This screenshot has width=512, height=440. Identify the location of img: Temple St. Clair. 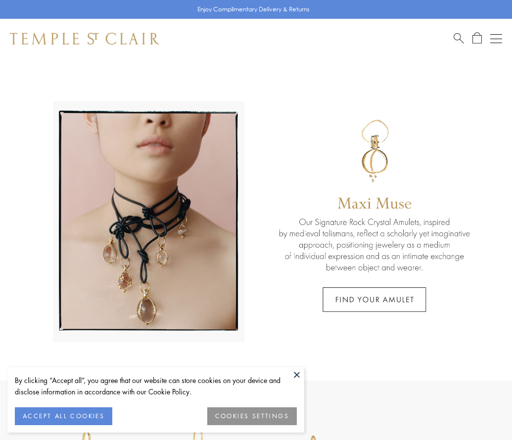
(85, 39).